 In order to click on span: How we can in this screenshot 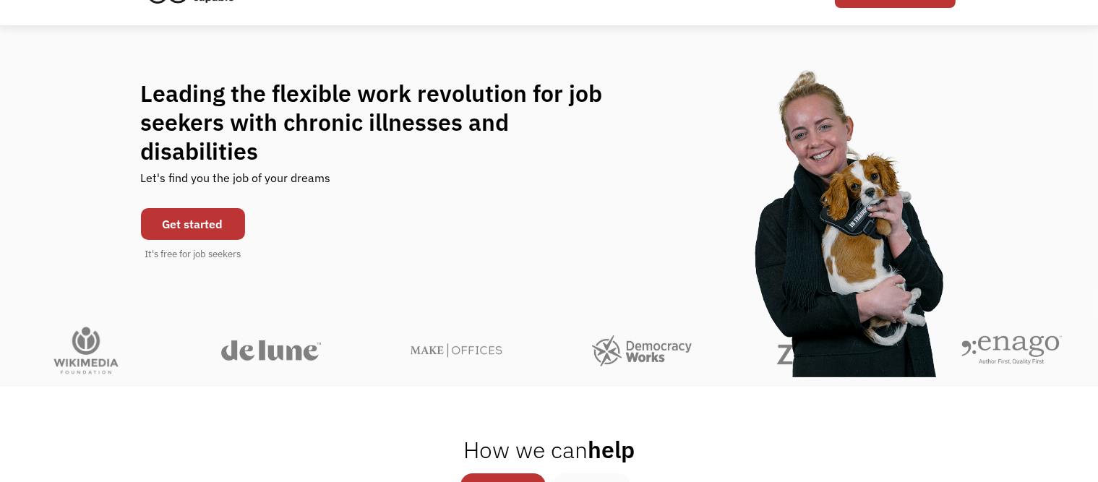, I will do `click(525, 449)`.